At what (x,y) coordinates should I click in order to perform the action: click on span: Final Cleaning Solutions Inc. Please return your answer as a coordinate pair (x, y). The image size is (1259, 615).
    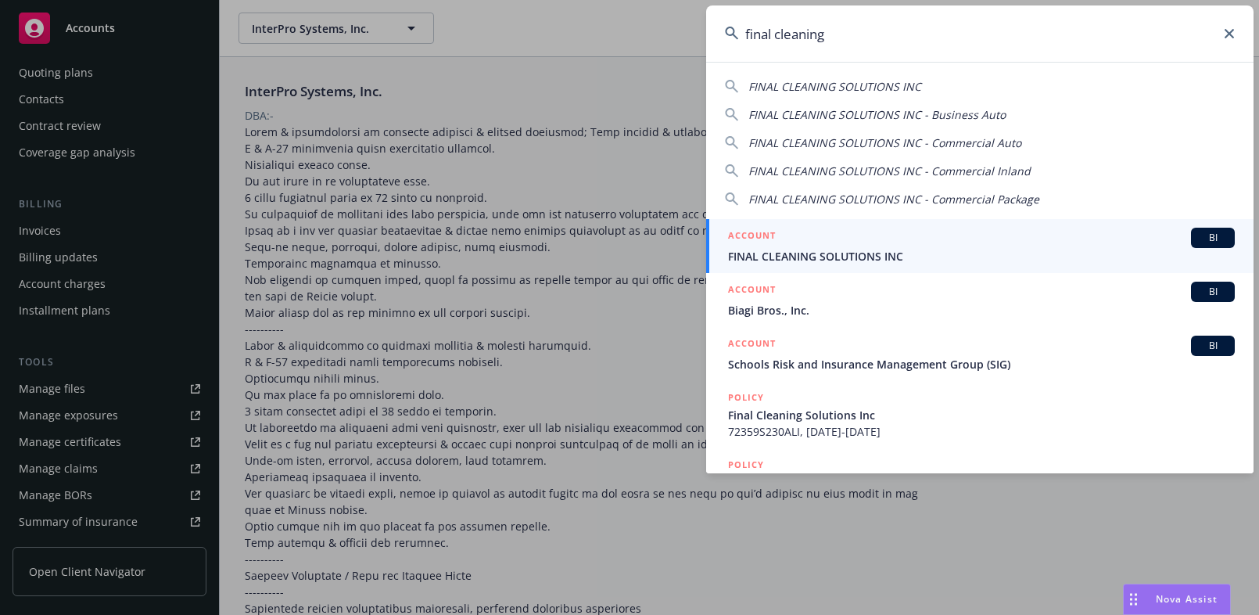
    Looking at the image, I should click on (982, 415).